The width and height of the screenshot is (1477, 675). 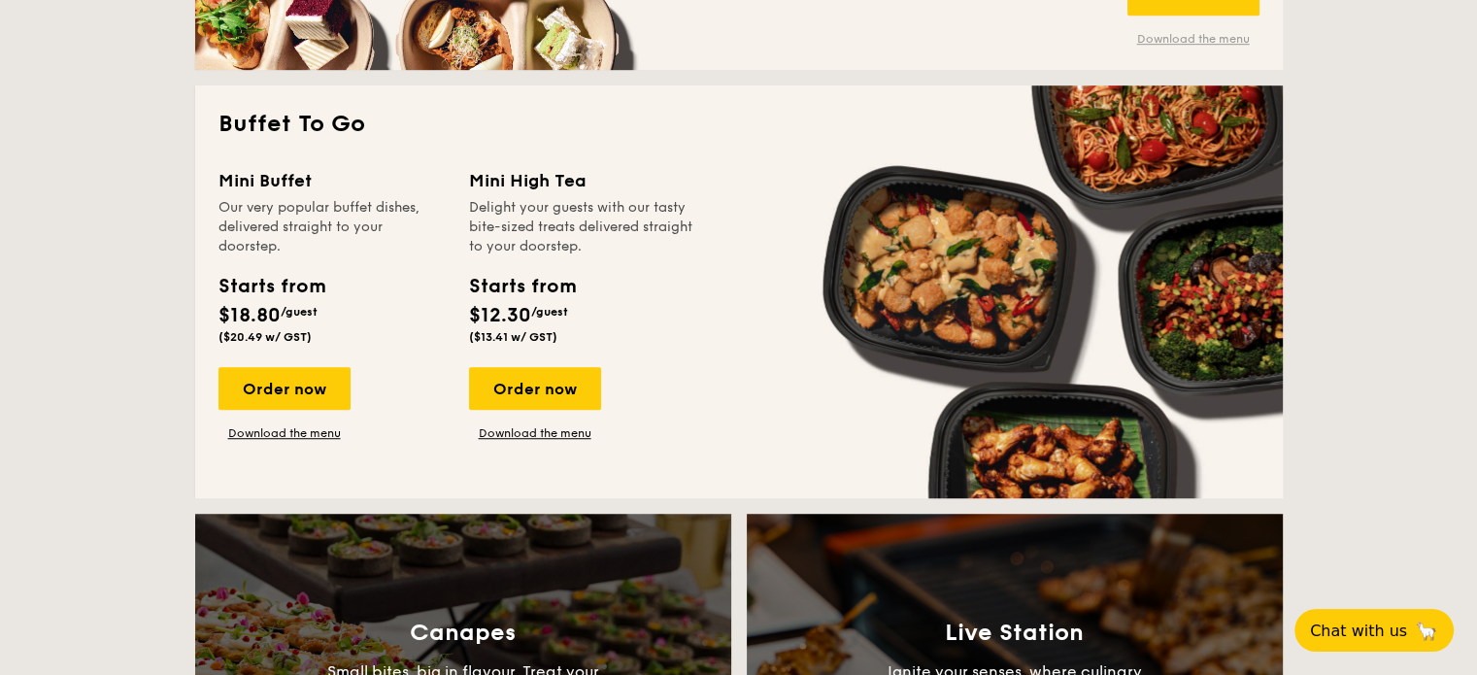 What do you see at coordinates (583, 181) in the screenshot?
I see `div: Mini High Tea` at bounding box center [583, 181].